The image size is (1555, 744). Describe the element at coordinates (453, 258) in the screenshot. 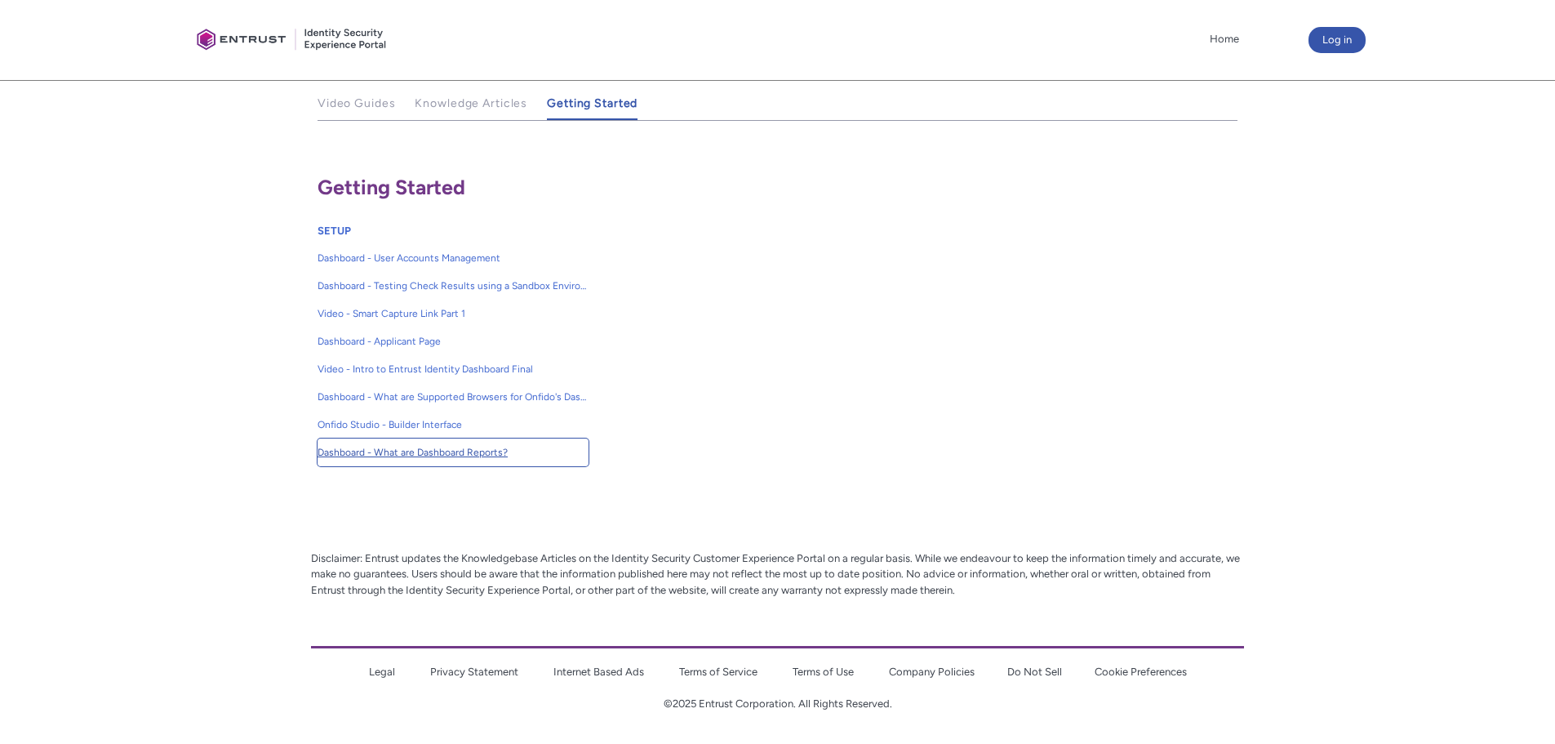

I see `span: Dashboard - User Accounts Management` at that location.